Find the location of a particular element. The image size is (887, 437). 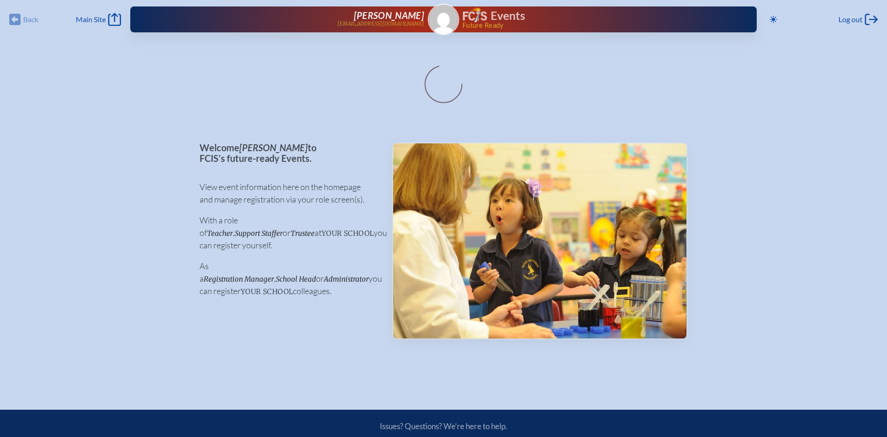

p: As a , or you can register colleagues. is located at coordinates (288, 278).